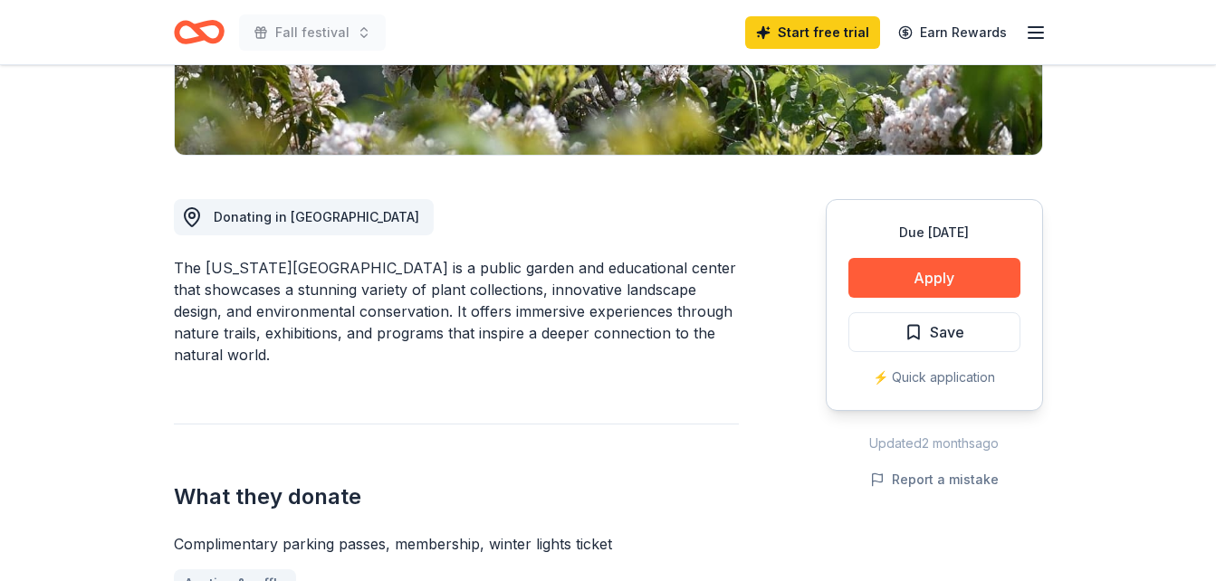 The height and width of the screenshot is (581, 1216). What do you see at coordinates (199, 32) in the screenshot?
I see `a: Home` at bounding box center [199, 32].